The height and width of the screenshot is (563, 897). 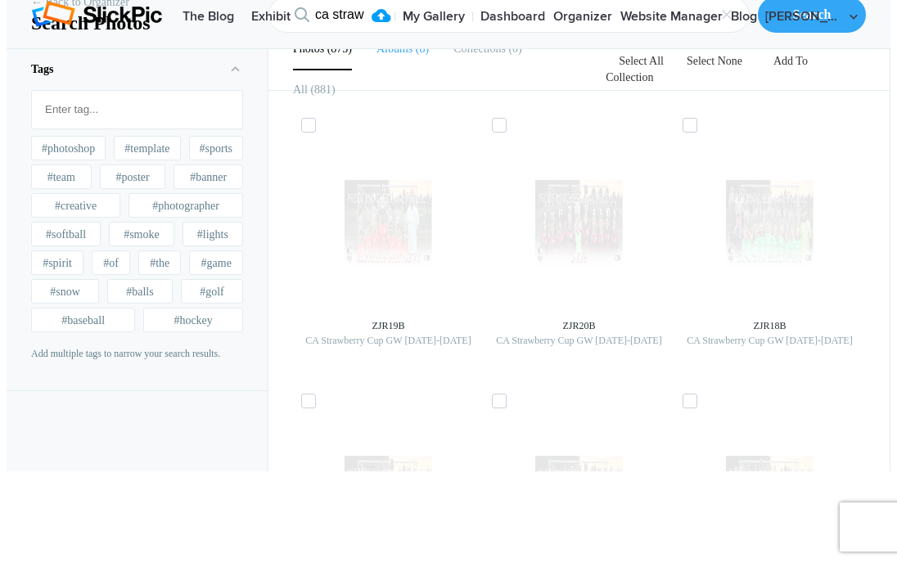 What do you see at coordinates (216, 149) in the screenshot?
I see `span: #sports` at bounding box center [216, 149].